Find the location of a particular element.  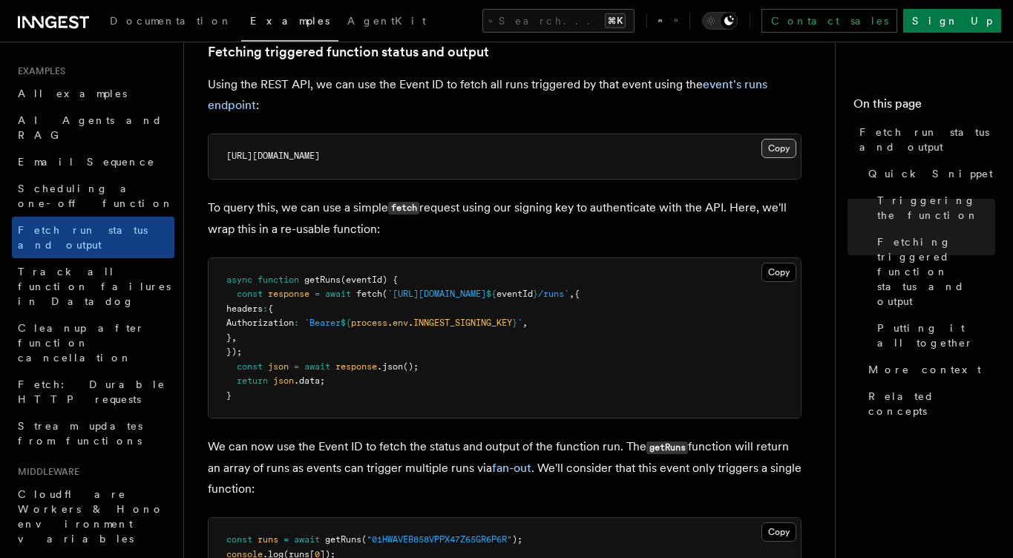

span: async is located at coordinates (239, 280).